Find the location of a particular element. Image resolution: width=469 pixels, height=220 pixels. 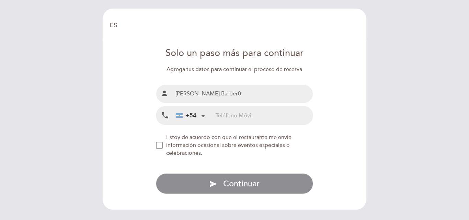

span: Continuar is located at coordinates (241, 184).